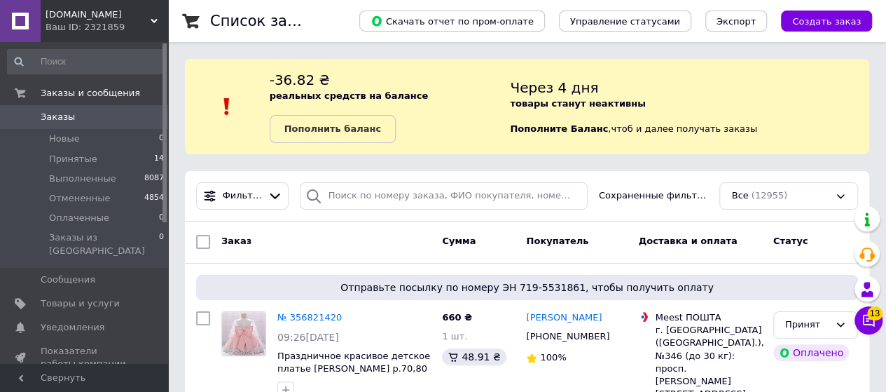 The height and width of the screenshot is (392, 886). Describe the element at coordinates (811, 352) in the screenshot. I see `div: Оплачено` at that location.